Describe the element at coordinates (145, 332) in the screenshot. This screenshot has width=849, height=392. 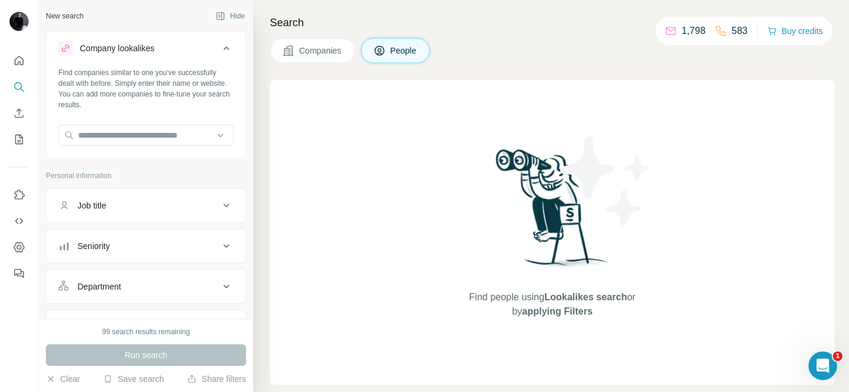
I see `div: 99 search results remaining` at that location.